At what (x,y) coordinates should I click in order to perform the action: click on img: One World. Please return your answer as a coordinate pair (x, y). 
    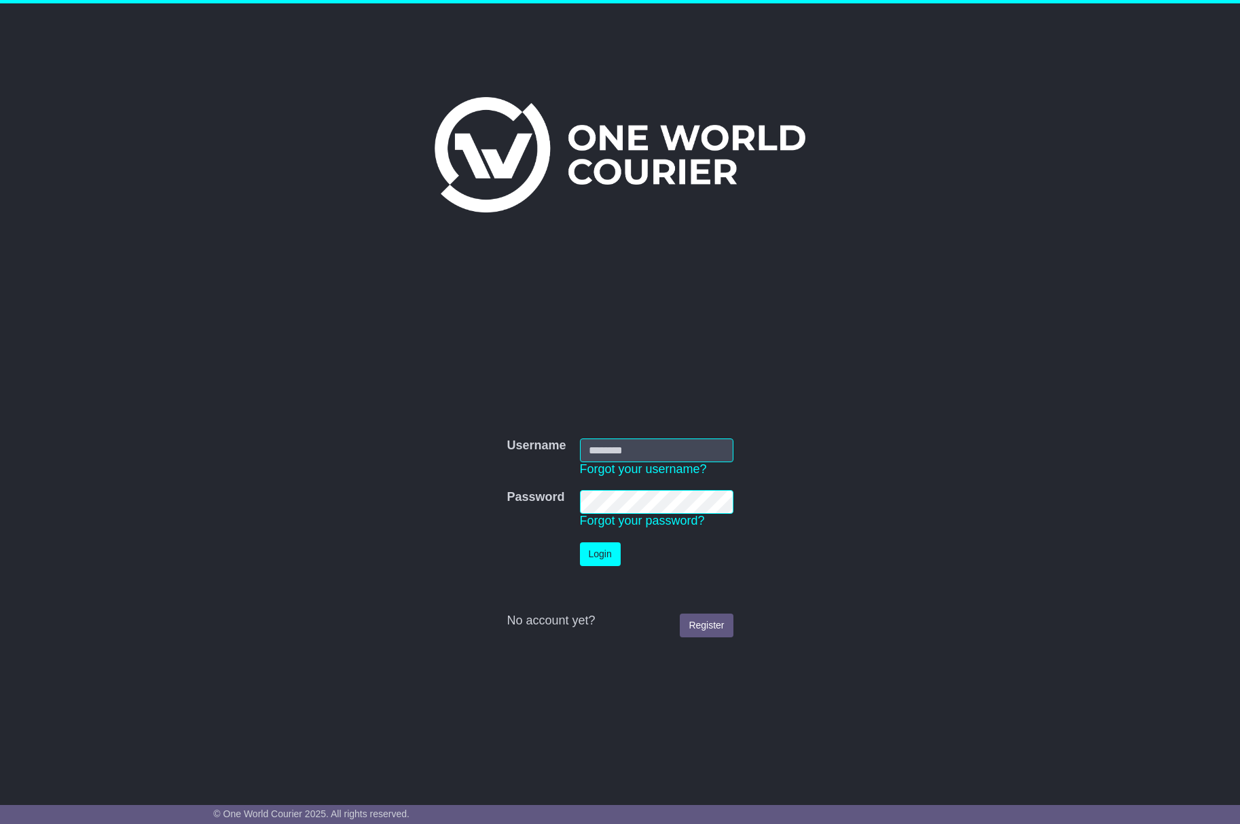
    Looking at the image, I should click on (620, 155).